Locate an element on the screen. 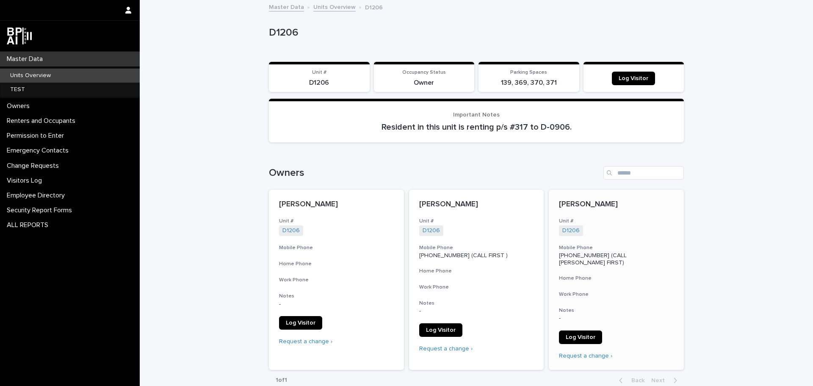 Image resolution: width=813 pixels, height=386 pixels. button: Next is located at coordinates (665, 380).